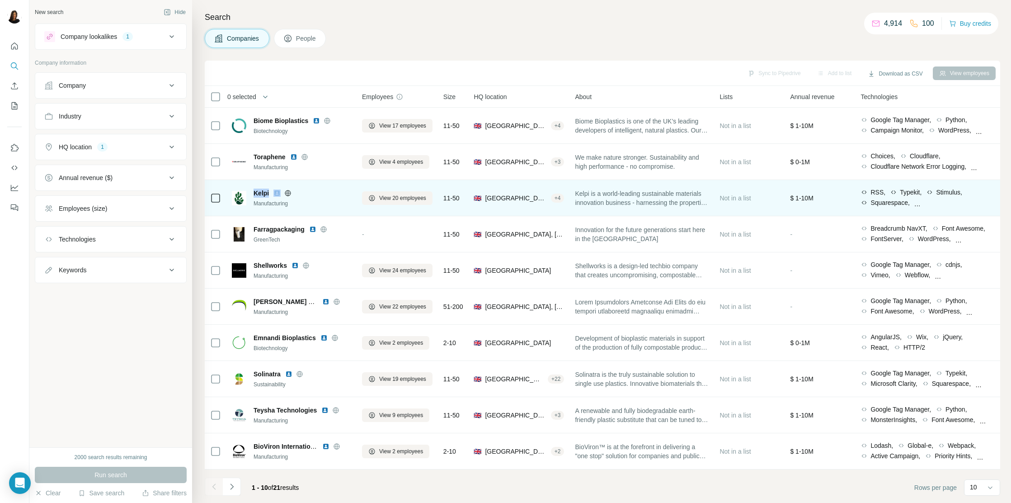 Image resolution: width=1011 pixels, height=503 pixels. What do you see at coordinates (14, 208) in the screenshot?
I see `button: Feedback` at bounding box center [14, 208].